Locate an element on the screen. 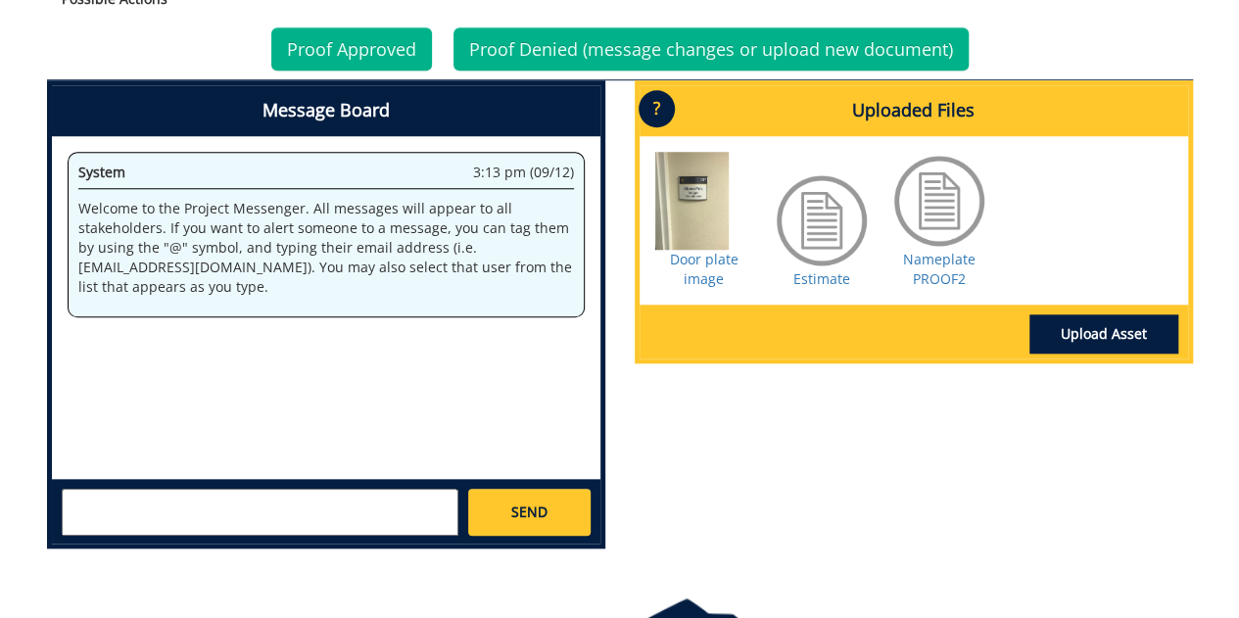 The image size is (1239, 618). p: Welcome to the Project Messenger. All messages will appear to all stakeholders. If you want to al... is located at coordinates (326, 248).